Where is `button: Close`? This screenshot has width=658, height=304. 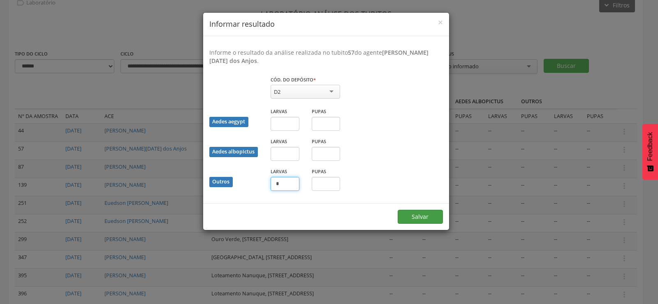 button: Close is located at coordinates (440, 22).